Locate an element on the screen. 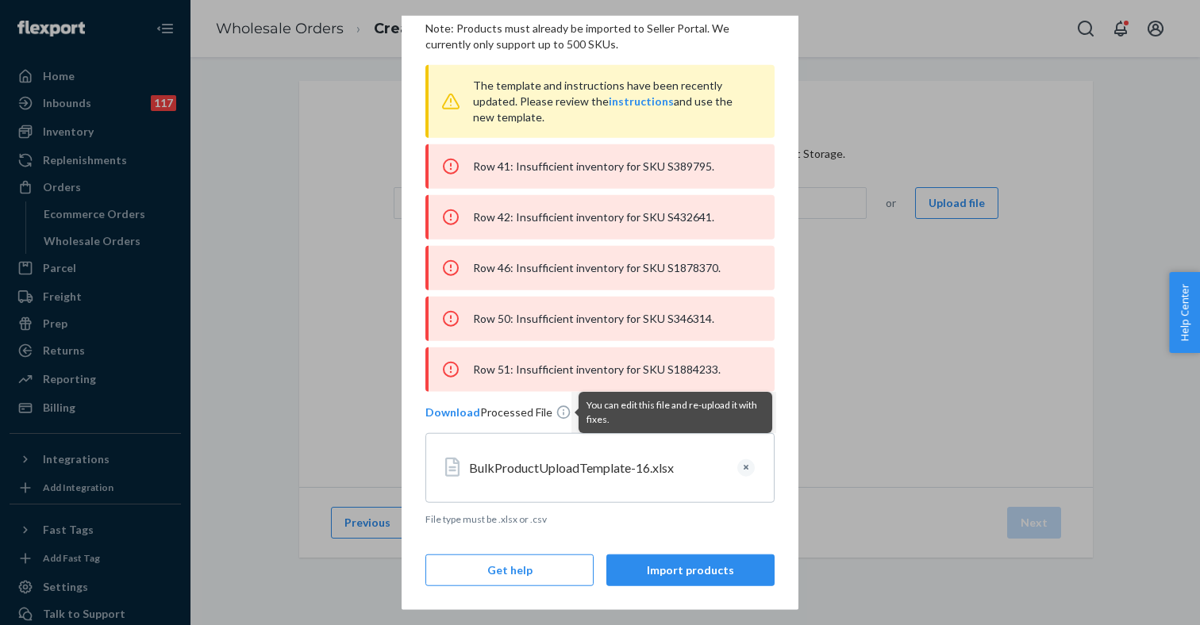  p: Processed File is located at coordinates (489, 413).